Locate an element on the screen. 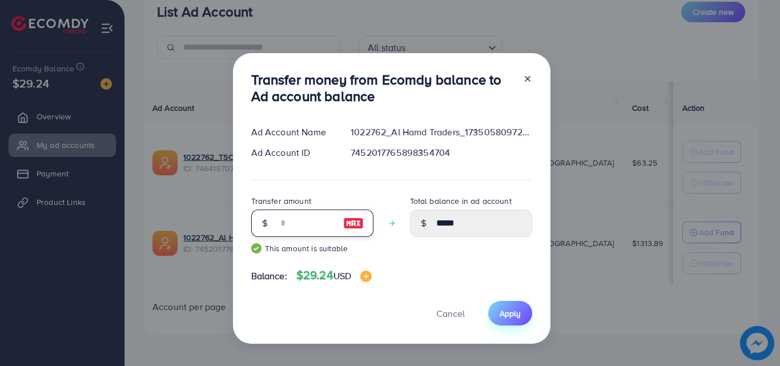  button: Apply is located at coordinates (510, 313).